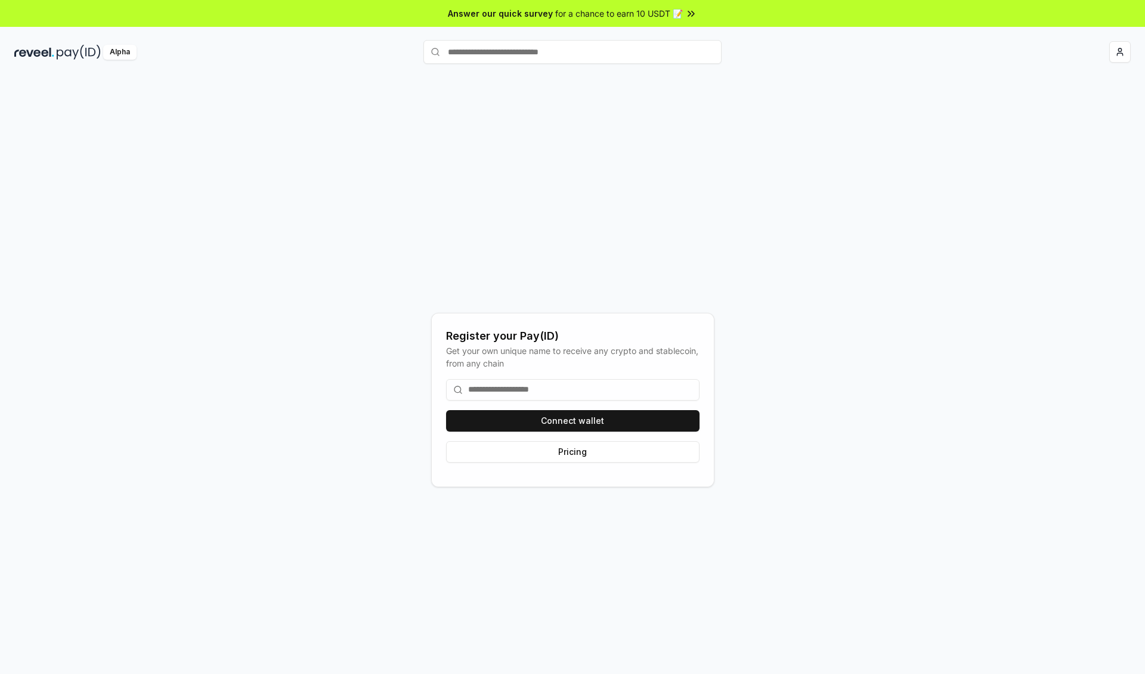  Describe the element at coordinates (34, 52) in the screenshot. I see `img: reveel_dark` at that location.